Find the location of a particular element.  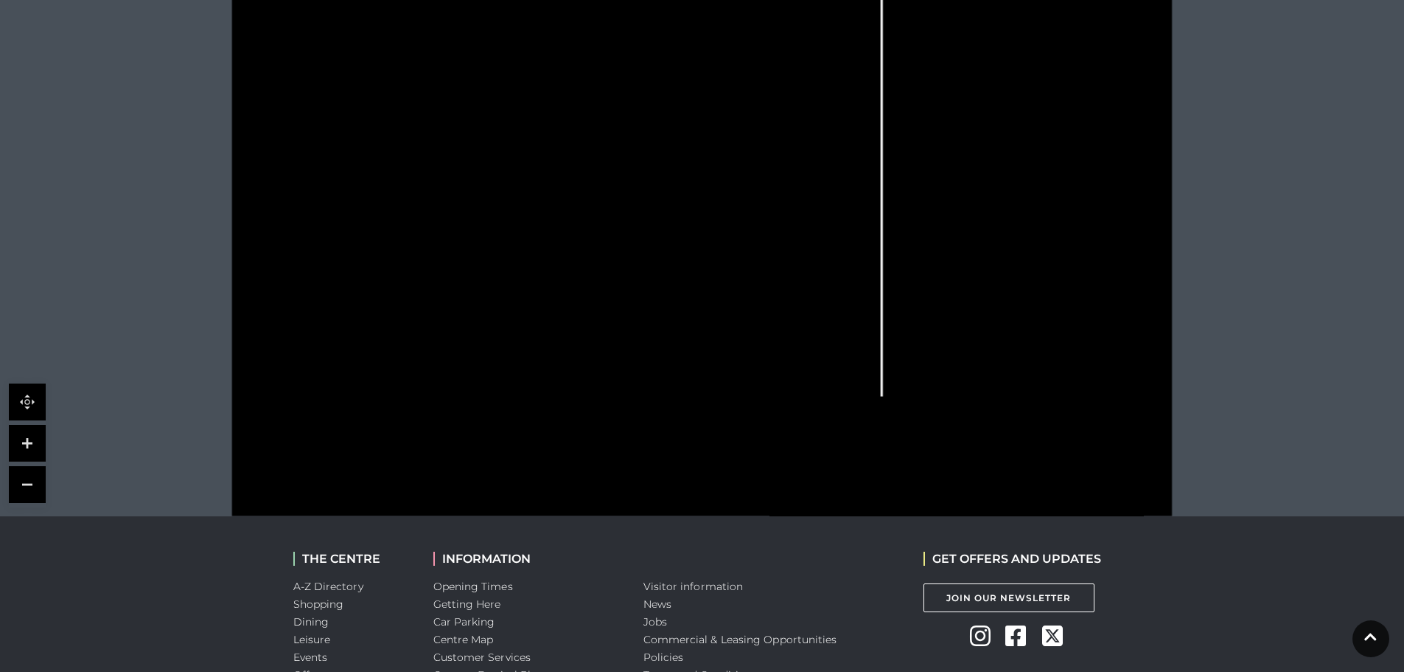

a: Car Parking is located at coordinates (464, 621).